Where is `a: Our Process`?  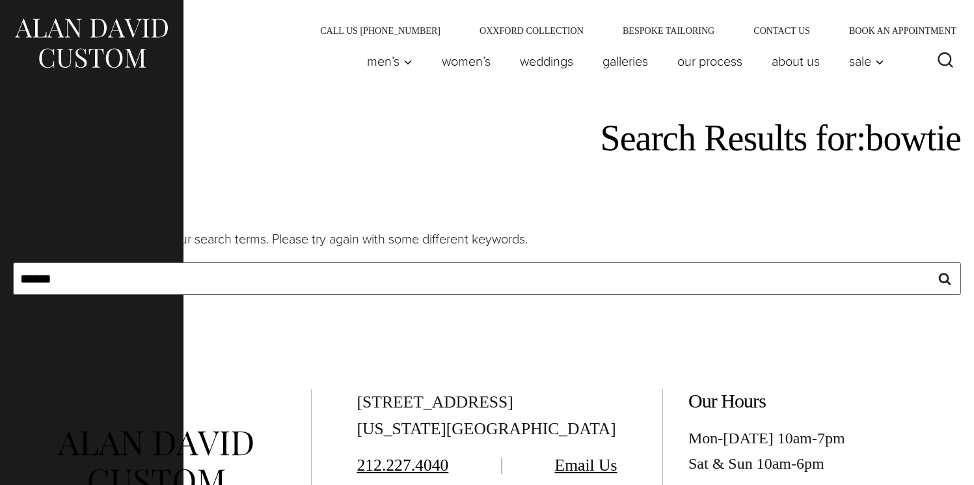
a: Our Process is located at coordinates (710, 61).